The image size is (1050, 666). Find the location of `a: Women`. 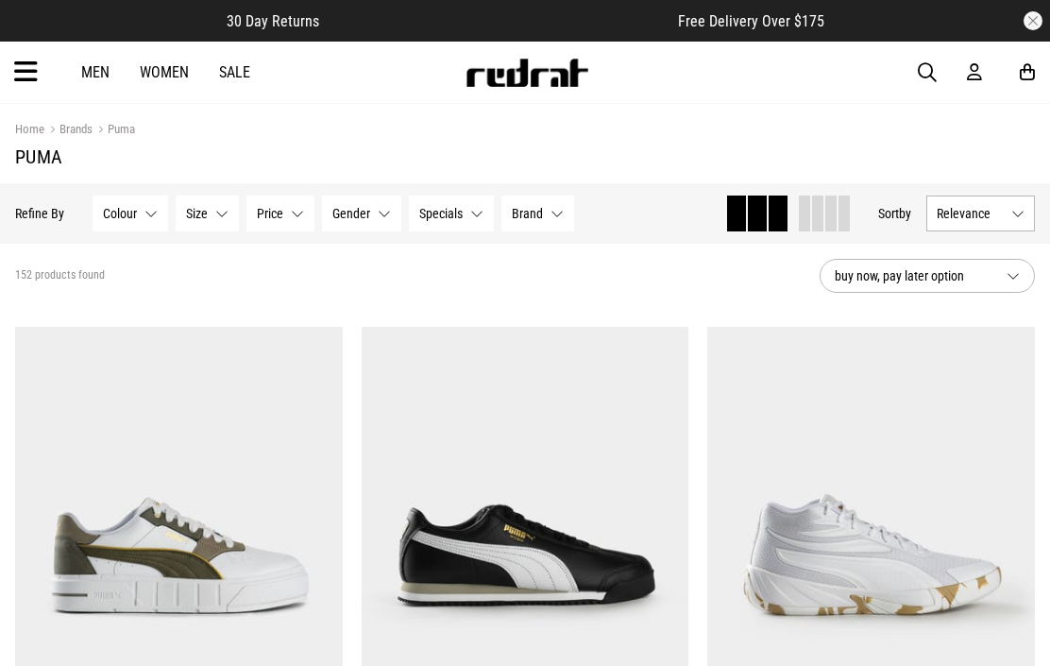

a: Women is located at coordinates (164, 72).